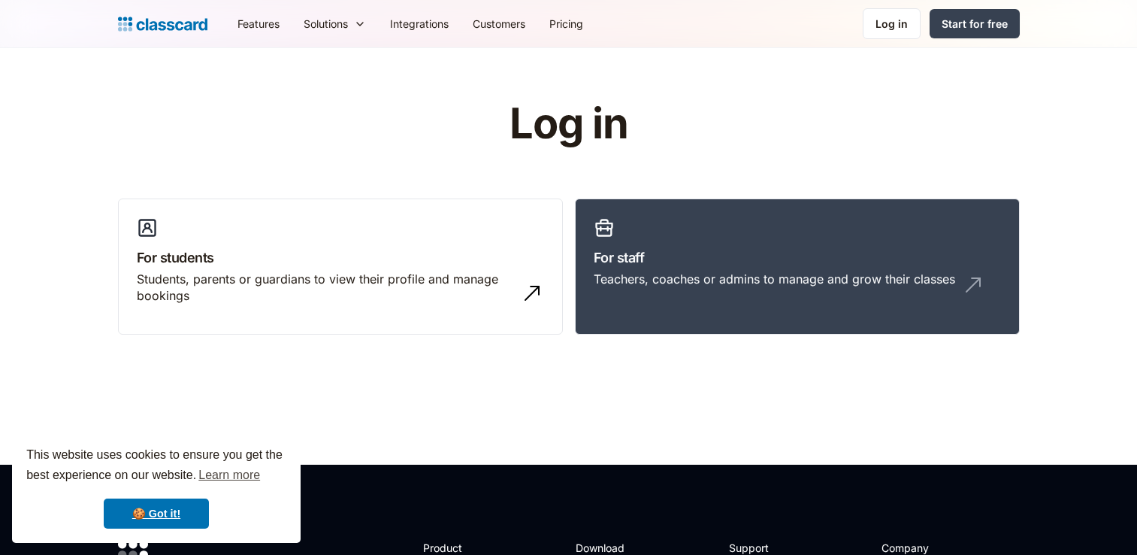 Image resolution: width=1137 pixels, height=555 pixels. What do you see at coordinates (797, 267) in the screenshot?
I see `a: For staffTeachers, coaches or admins to manage and grow their classes` at bounding box center [797, 267].